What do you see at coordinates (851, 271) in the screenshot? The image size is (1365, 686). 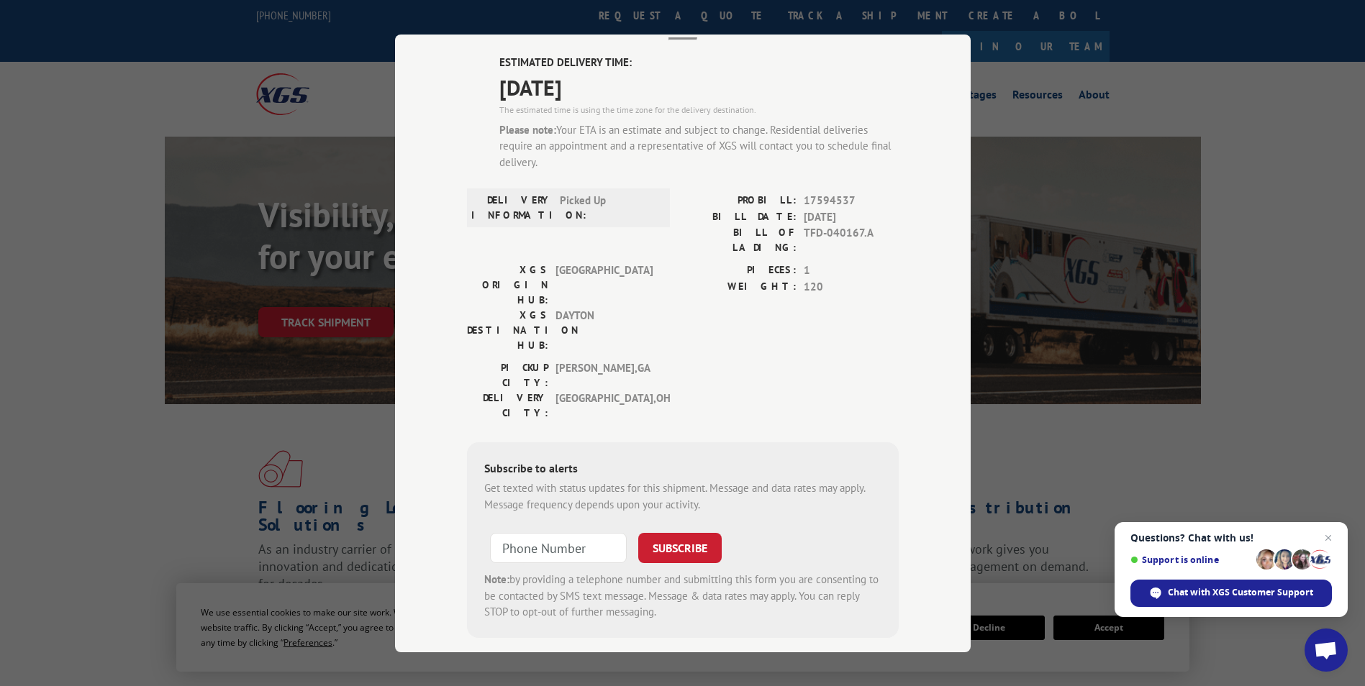 I see `span: 1` at bounding box center [851, 271].